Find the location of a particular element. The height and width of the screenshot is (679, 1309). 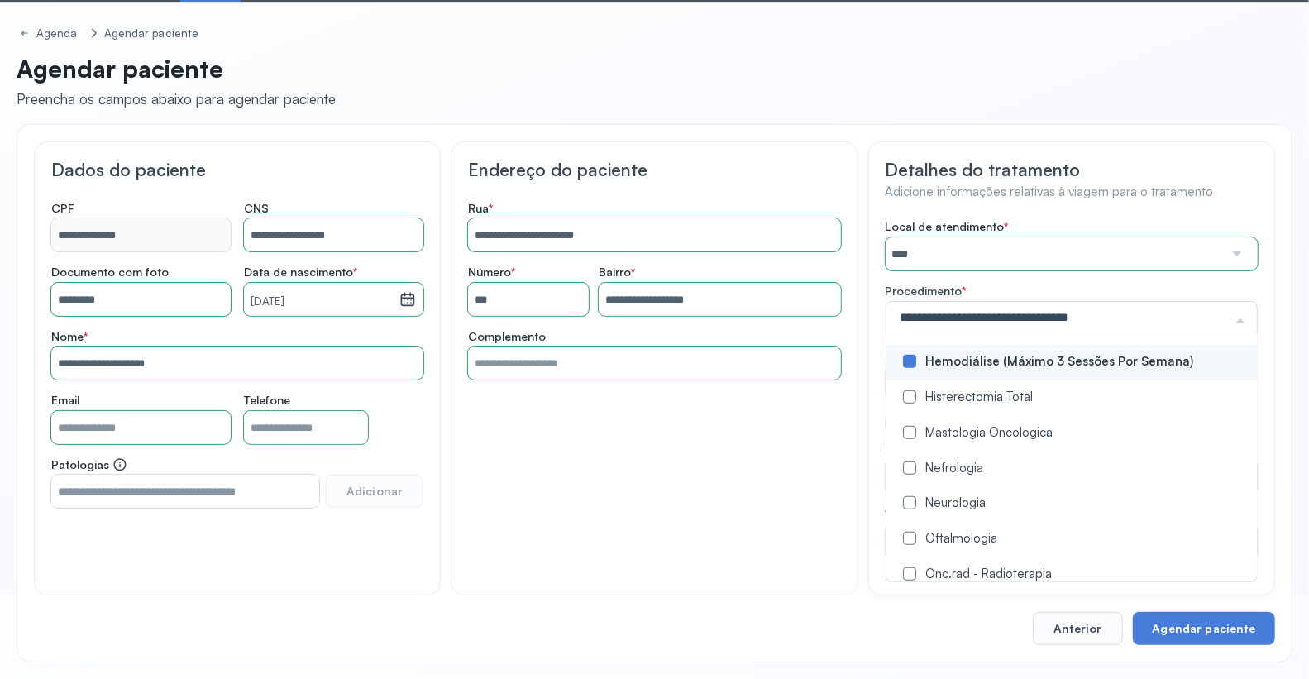

span: Local de atendimento is located at coordinates (947, 227).